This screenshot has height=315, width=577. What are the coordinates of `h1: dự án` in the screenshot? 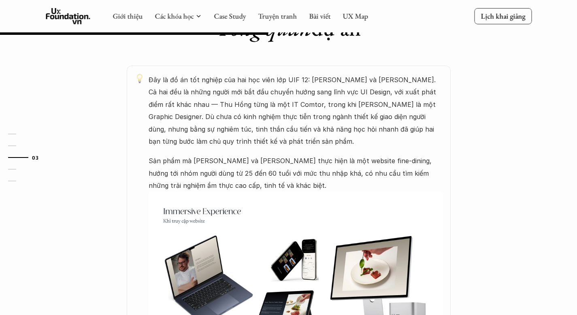 It's located at (289, 28).